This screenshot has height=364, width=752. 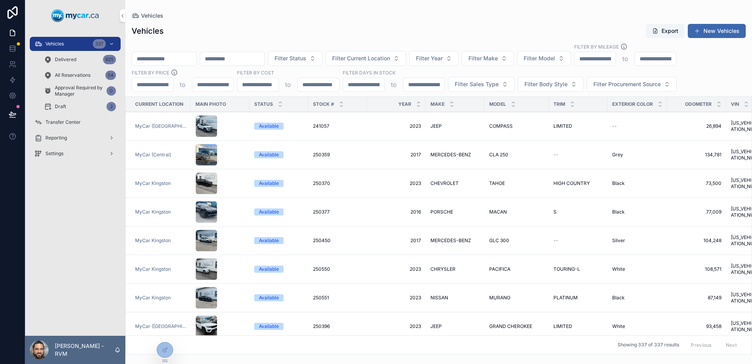 What do you see at coordinates (80, 106) in the screenshot?
I see `a: Draft2` at bounding box center [80, 106].